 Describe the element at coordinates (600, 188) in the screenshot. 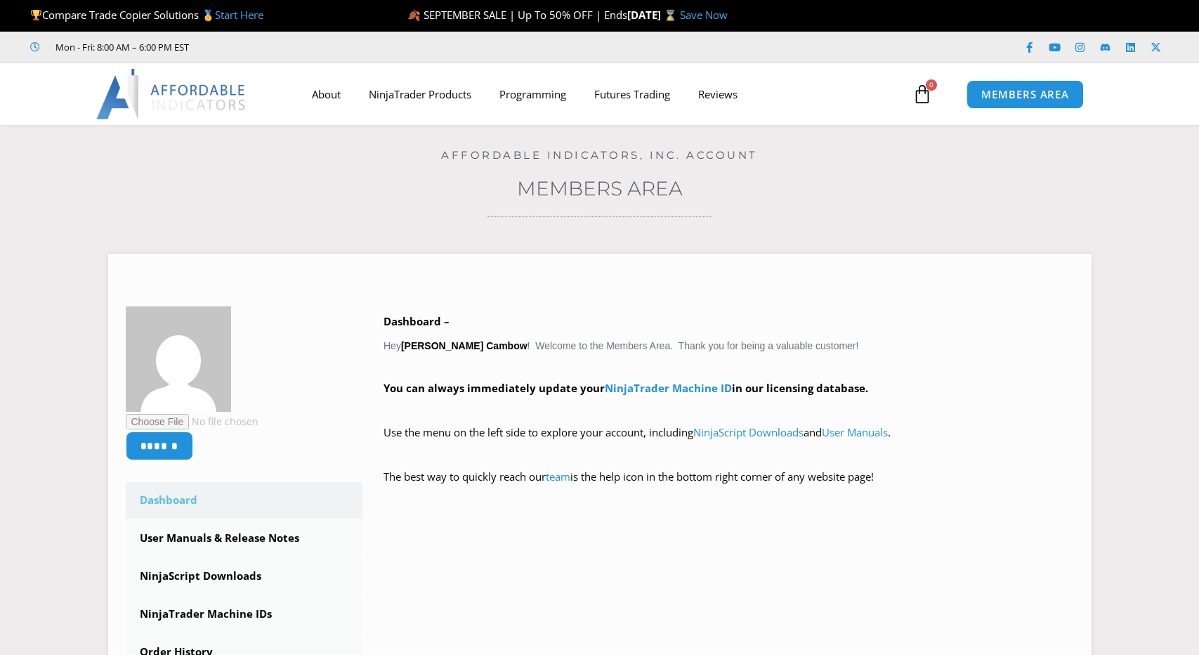

I see `a: Members Area` at that location.